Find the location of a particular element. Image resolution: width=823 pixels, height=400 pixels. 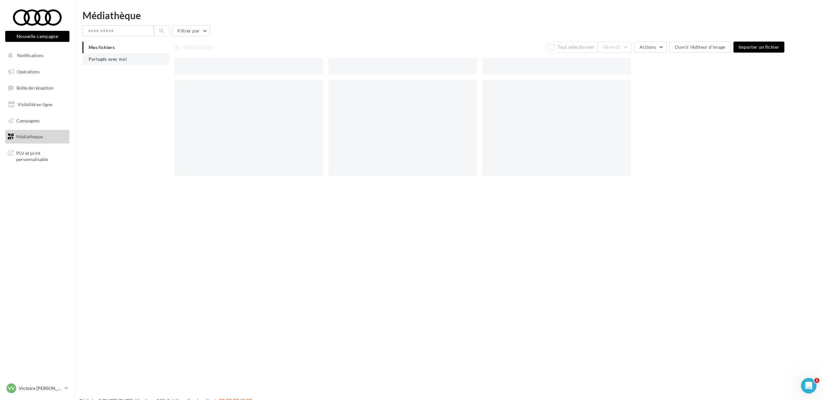

a: Boîte de réception is located at coordinates (37, 88).